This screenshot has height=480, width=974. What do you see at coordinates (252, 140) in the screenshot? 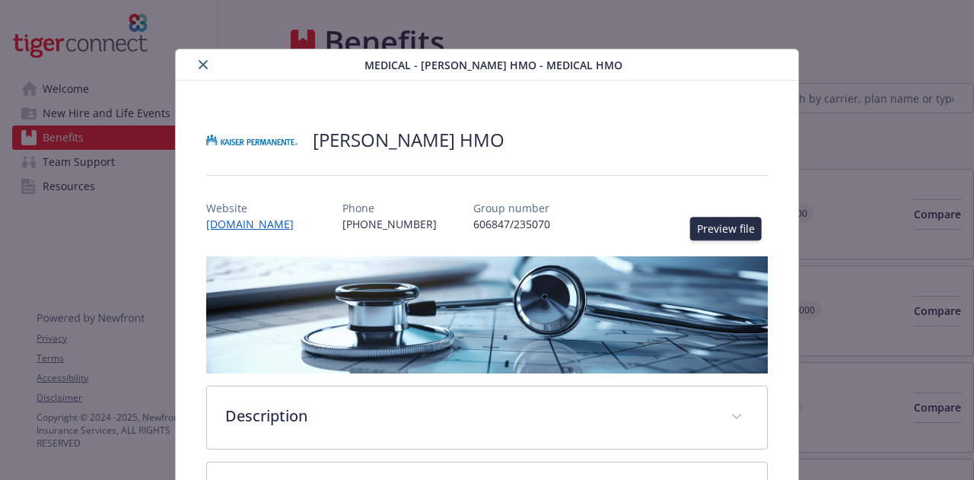
I see `img: Kaiser Permanente Insurance Company` at bounding box center [252, 140].